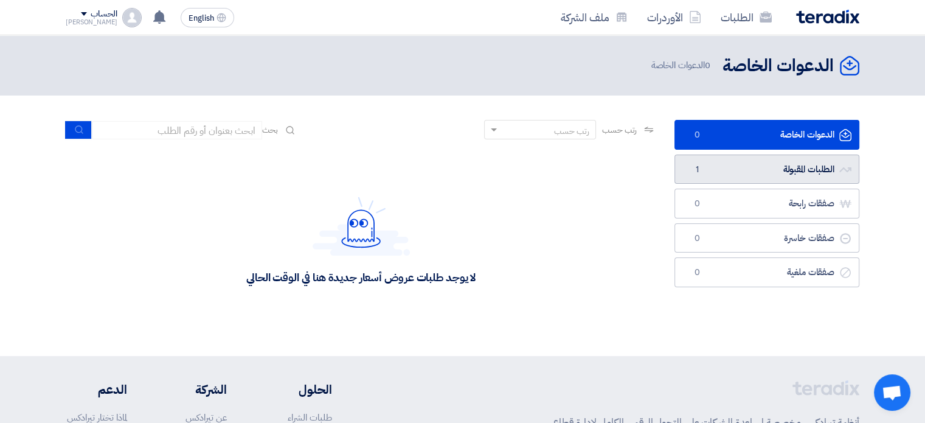 The width and height of the screenshot is (925, 423). Describe the element at coordinates (297, 389) in the screenshot. I see `li: الحلول` at that location.